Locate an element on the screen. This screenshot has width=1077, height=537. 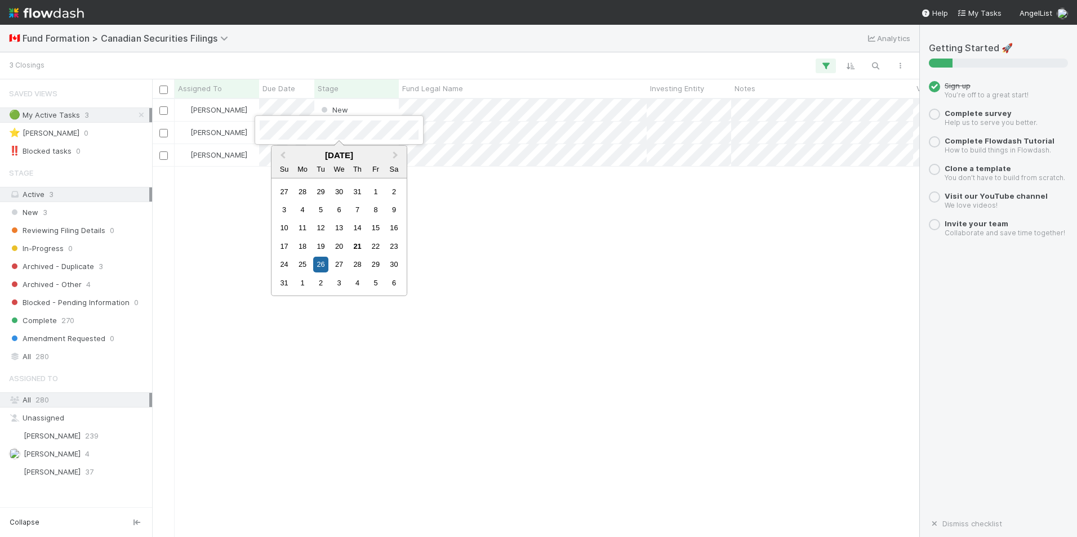
div: Choose Saturday, August 9th, 2025 is located at coordinates (394, 210).